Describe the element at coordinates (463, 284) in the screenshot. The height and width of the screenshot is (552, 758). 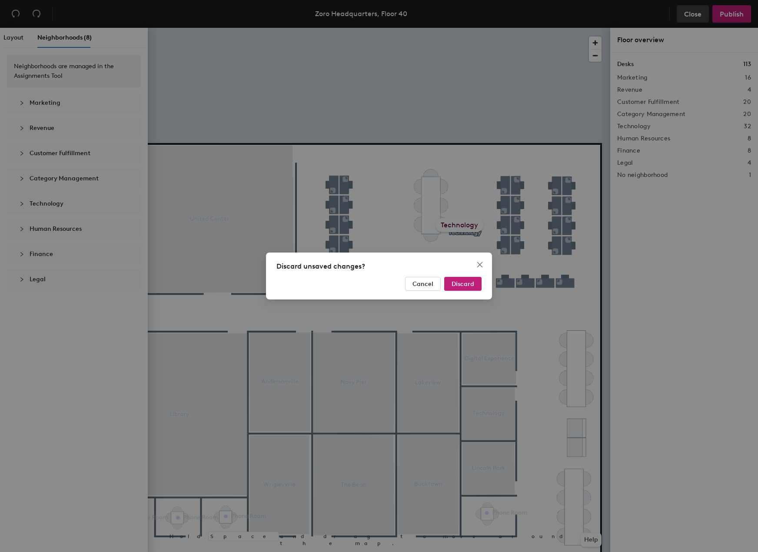
I see `button: Discard` at that location.